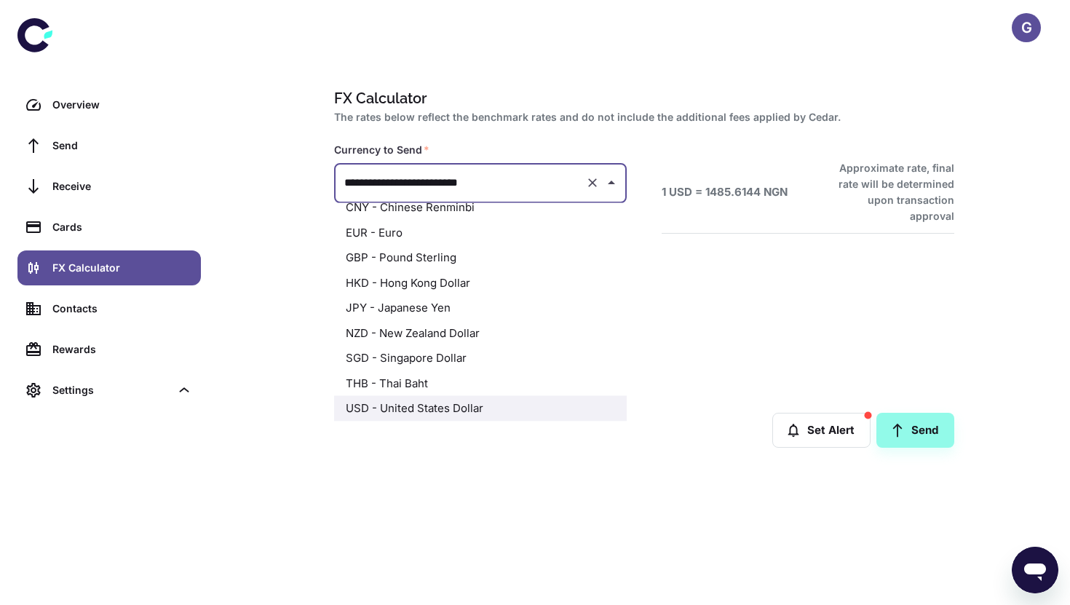 The height and width of the screenshot is (605, 1070). What do you see at coordinates (641, 98) in the screenshot?
I see `h1: FX Calculator` at bounding box center [641, 98].